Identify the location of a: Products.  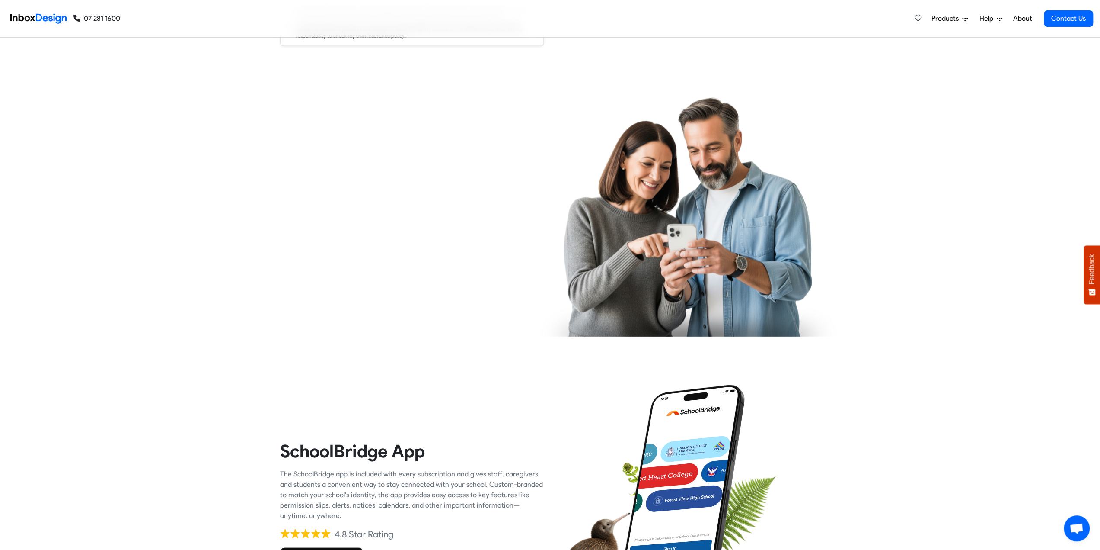
(950, 19).